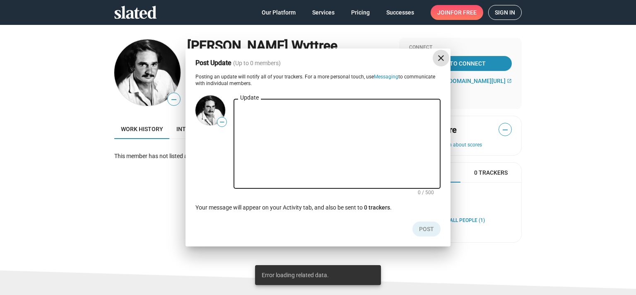 This screenshot has width=636, height=295. Describe the element at coordinates (295, 275) in the screenshot. I see `span: Error loading related data.` at that location.